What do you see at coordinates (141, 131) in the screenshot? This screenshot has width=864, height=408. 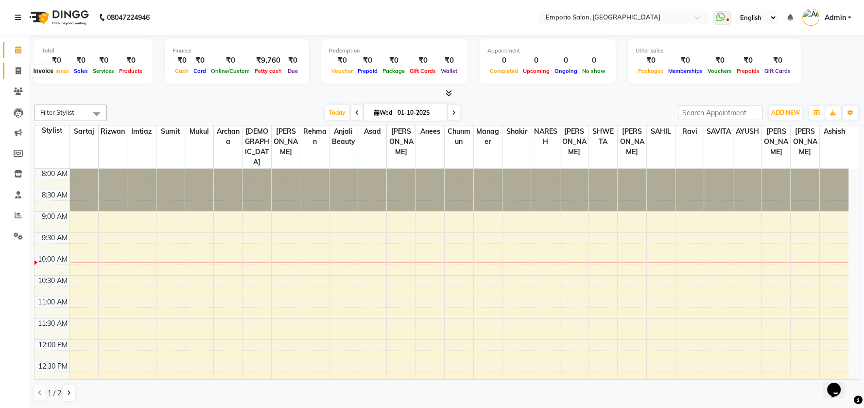 I see `span: Imtiaz` at bounding box center [141, 131].